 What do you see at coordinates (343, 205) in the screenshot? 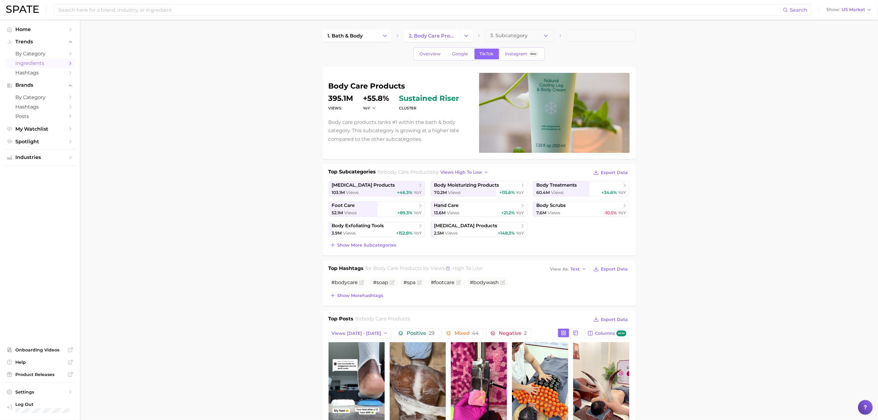
I see `span: foot care` at bounding box center [343, 205].